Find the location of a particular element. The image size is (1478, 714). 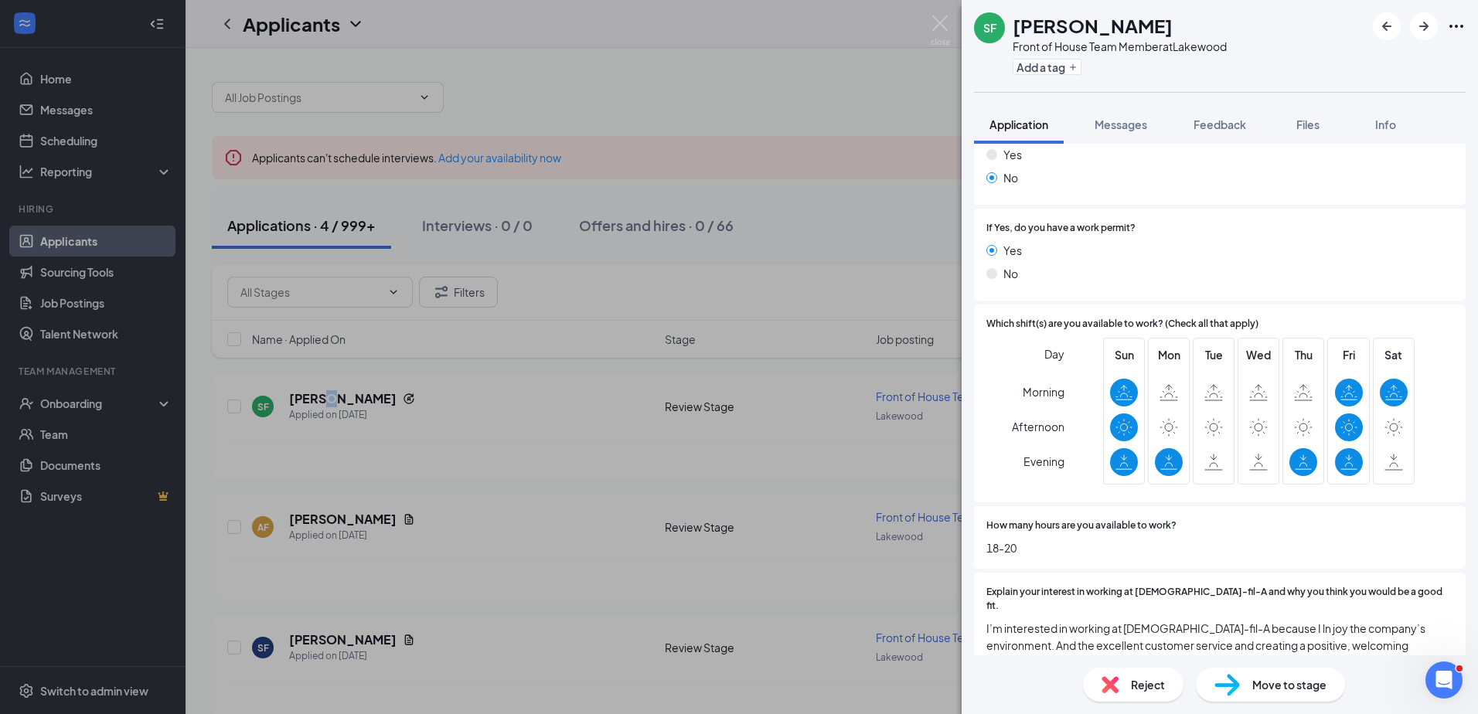

span: Application is located at coordinates (1019, 124).